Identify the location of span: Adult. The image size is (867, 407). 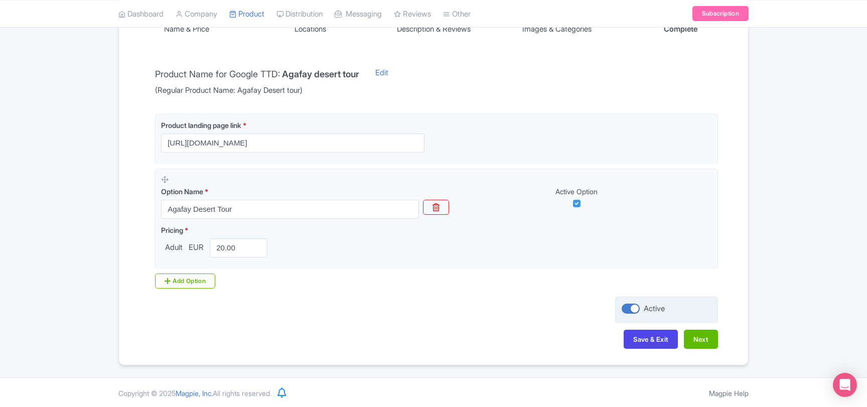
(174, 247).